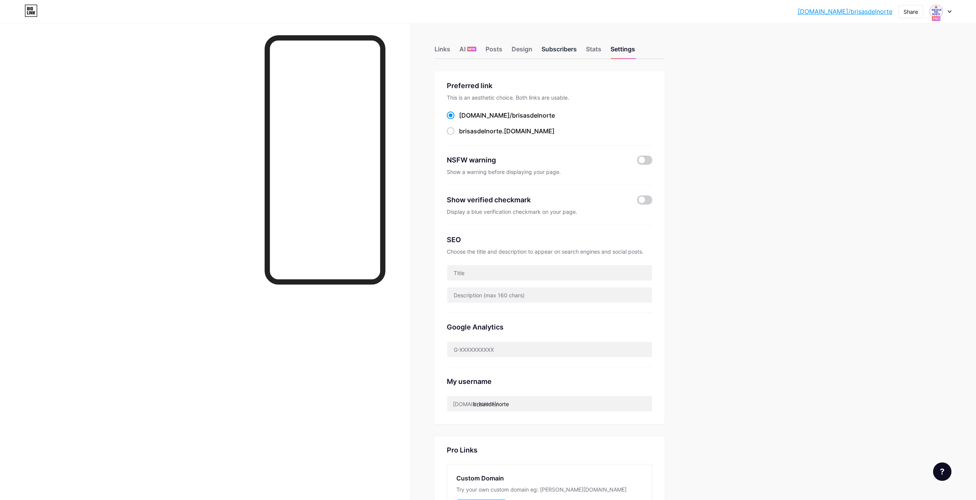  Describe the element at coordinates (549, 172) in the screenshot. I see `div: Show a warning before displaying your page.` at that location.